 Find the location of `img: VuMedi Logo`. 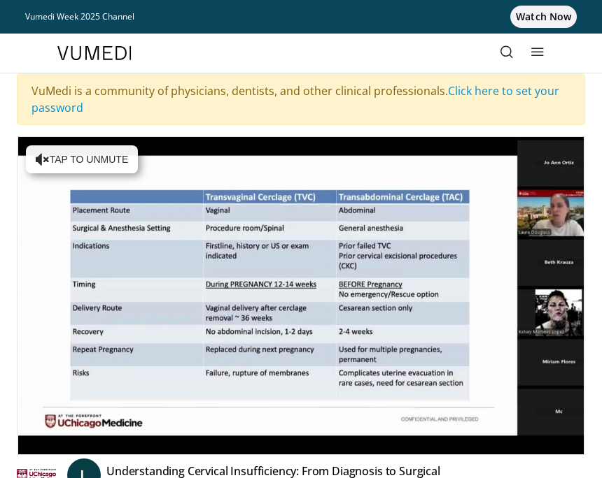

img: VuMedi Logo is located at coordinates (94, 53).